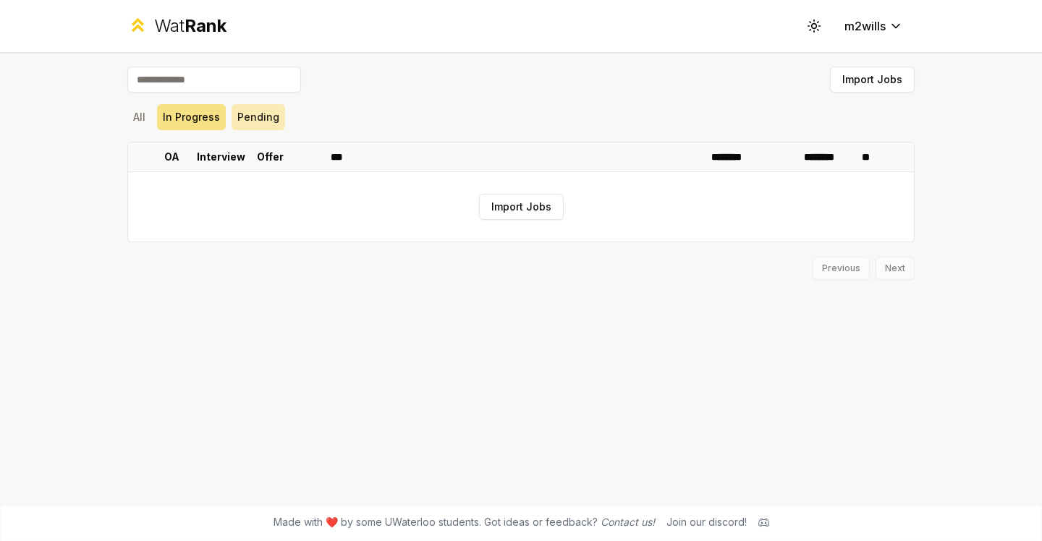 This screenshot has height=541, width=1042. What do you see at coordinates (191, 117) in the screenshot?
I see `button: In Progress` at bounding box center [191, 117].